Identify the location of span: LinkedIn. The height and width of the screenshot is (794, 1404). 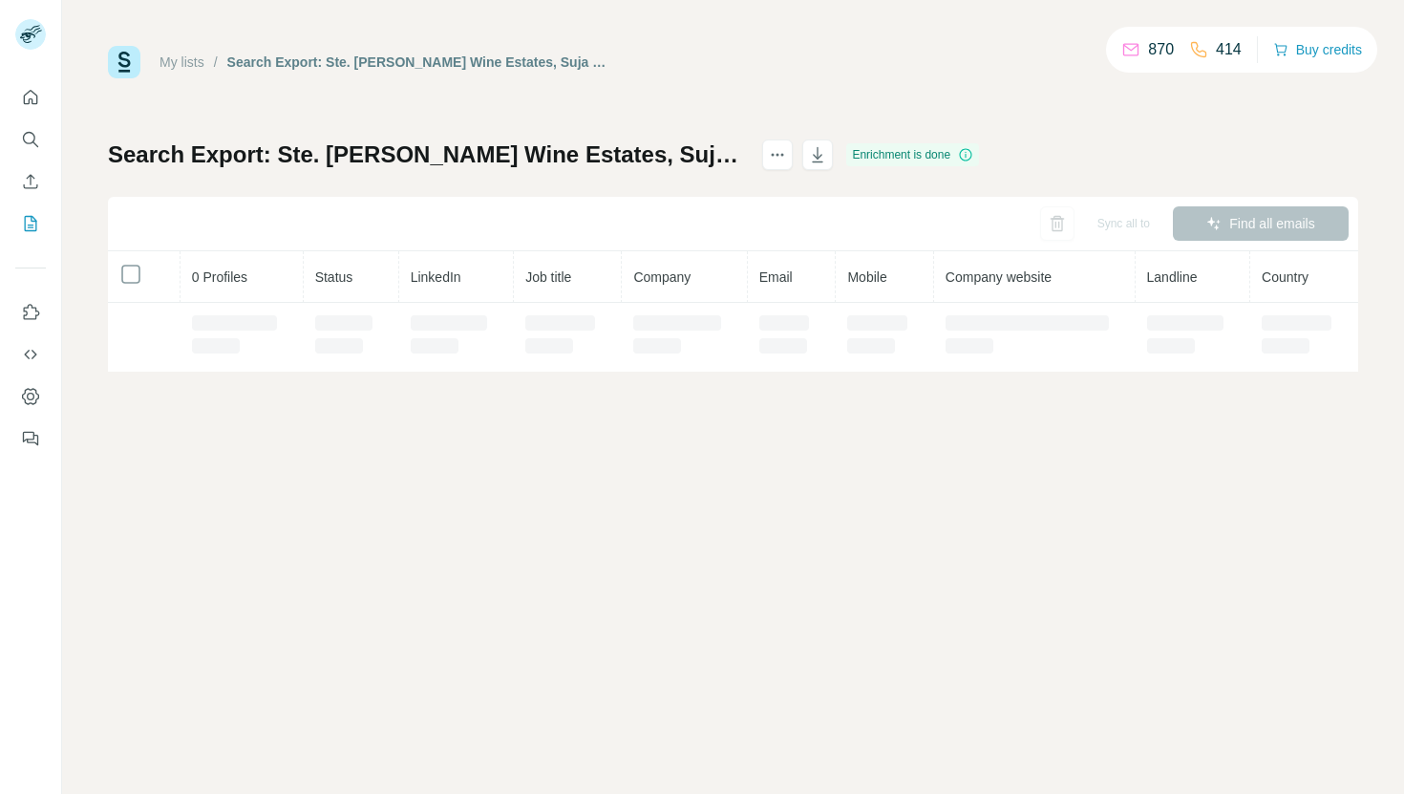
(436, 277).